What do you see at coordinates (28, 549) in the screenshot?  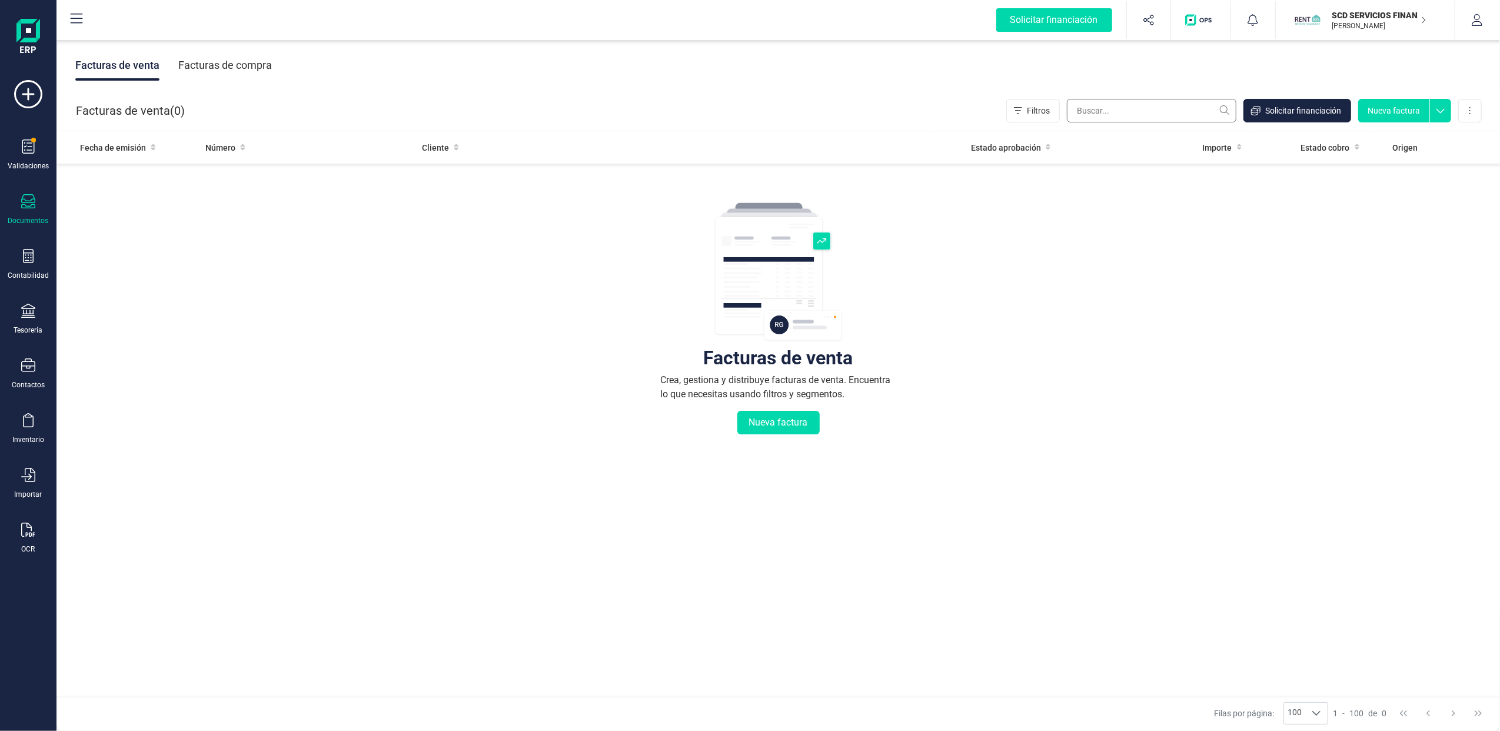 I see `div: OCR` at bounding box center [28, 549].